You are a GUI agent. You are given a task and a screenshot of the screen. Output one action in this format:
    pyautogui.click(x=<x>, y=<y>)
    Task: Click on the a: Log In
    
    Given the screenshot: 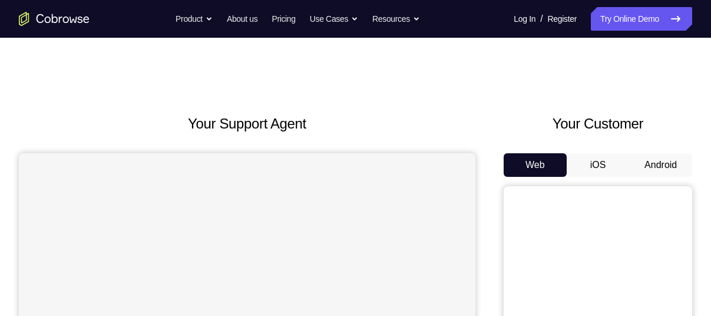 What is the action you would take?
    pyautogui.click(x=525, y=19)
    